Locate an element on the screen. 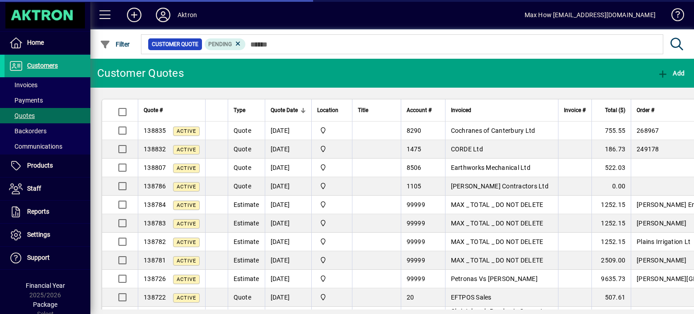  span: Customer Quote is located at coordinates (175, 44).